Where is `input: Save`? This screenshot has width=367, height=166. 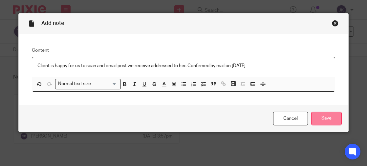
input: Save is located at coordinates (326, 119).